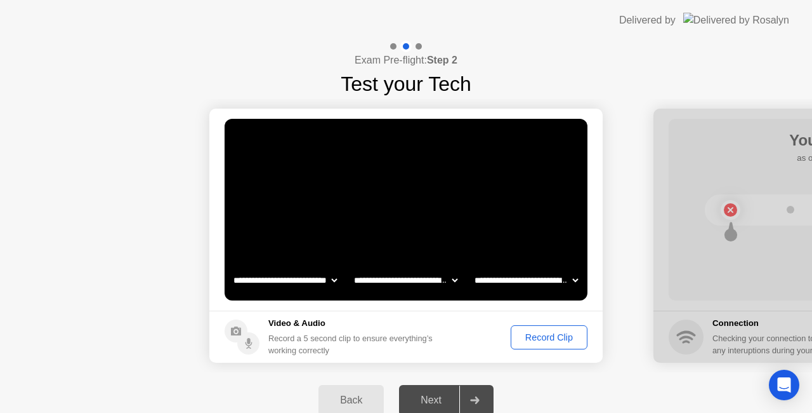  Describe the element at coordinates (406, 60) in the screenshot. I see `h4: Exam Pre-flight:` at that location.